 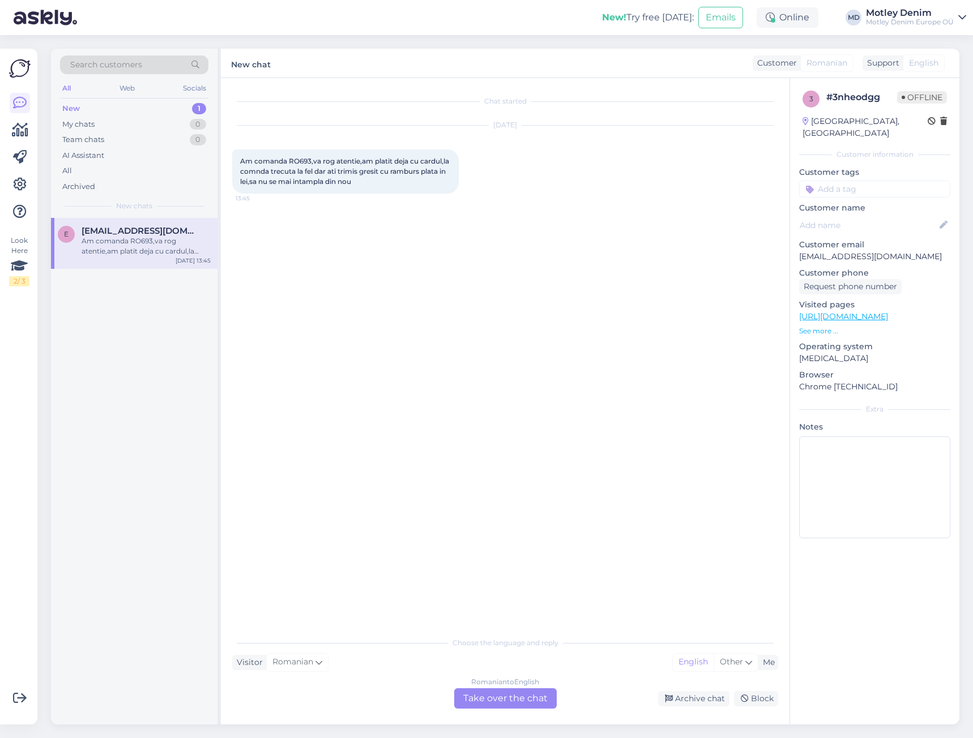 I want to click on div: Take over the chat, so click(x=505, y=699).